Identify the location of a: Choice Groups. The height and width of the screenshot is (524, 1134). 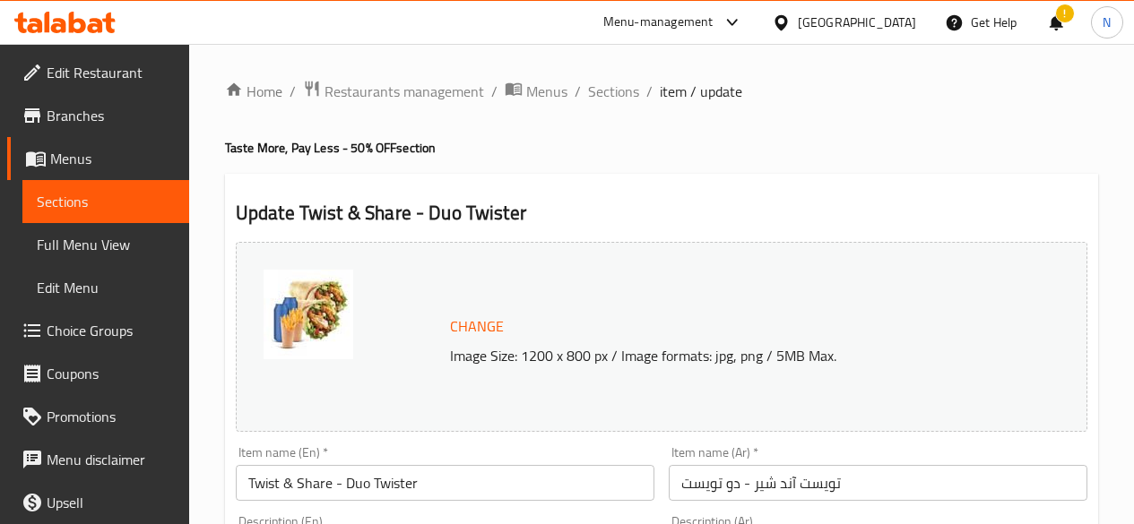
(98, 331).